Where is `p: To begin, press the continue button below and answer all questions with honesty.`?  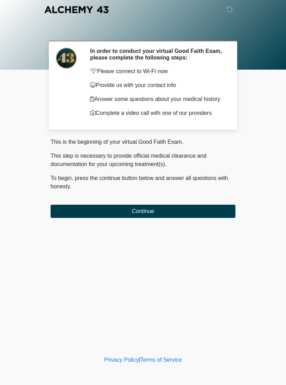 p: To begin, press the continue button below and answer all questions with honesty. is located at coordinates (143, 183).